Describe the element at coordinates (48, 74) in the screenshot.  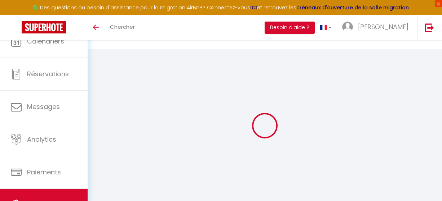
I see `span: Réservations` at that location.